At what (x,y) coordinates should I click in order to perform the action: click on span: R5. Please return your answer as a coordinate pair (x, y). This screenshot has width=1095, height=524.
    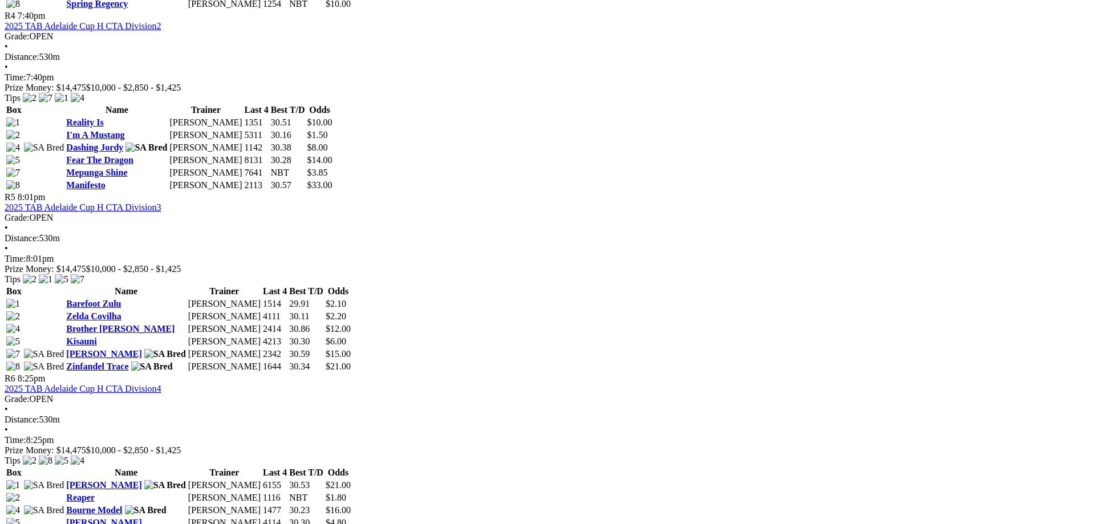
    Looking at the image, I should click on (10, 197).